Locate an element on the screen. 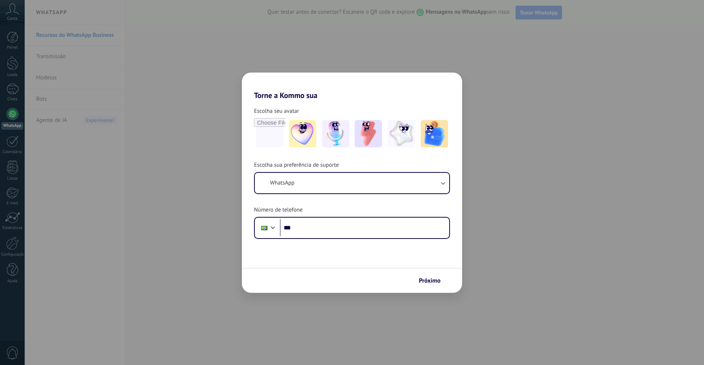 The height and width of the screenshot is (365, 704). span: Número de telefone is located at coordinates (278, 210).